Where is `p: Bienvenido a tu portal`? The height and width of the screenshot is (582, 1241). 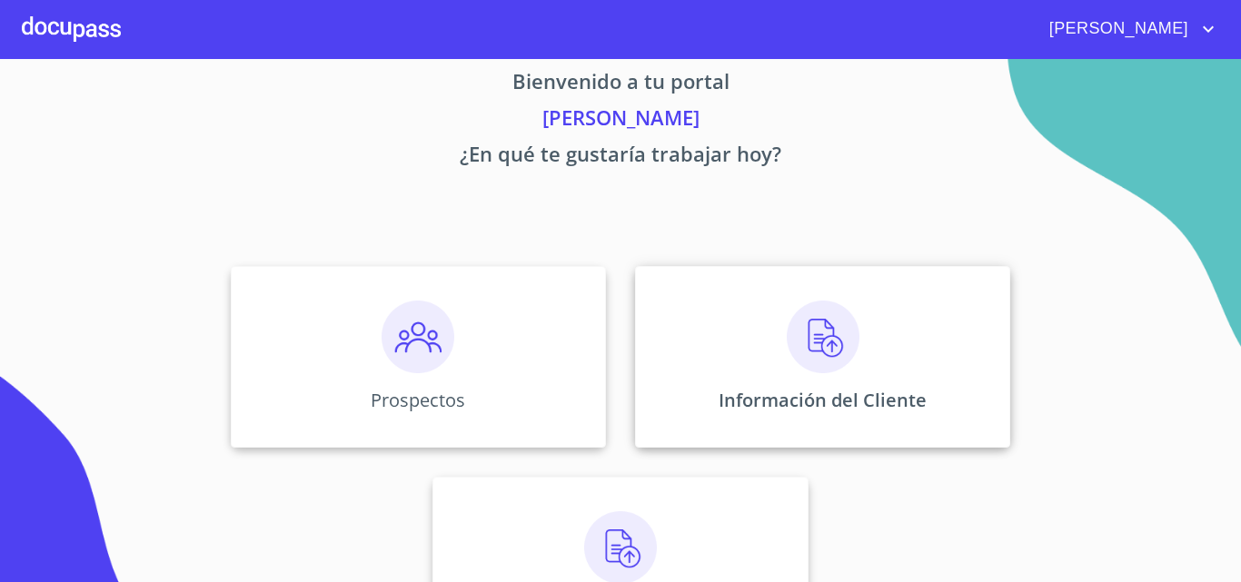 p: Bienvenido a tu portal is located at coordinates (621, 85).